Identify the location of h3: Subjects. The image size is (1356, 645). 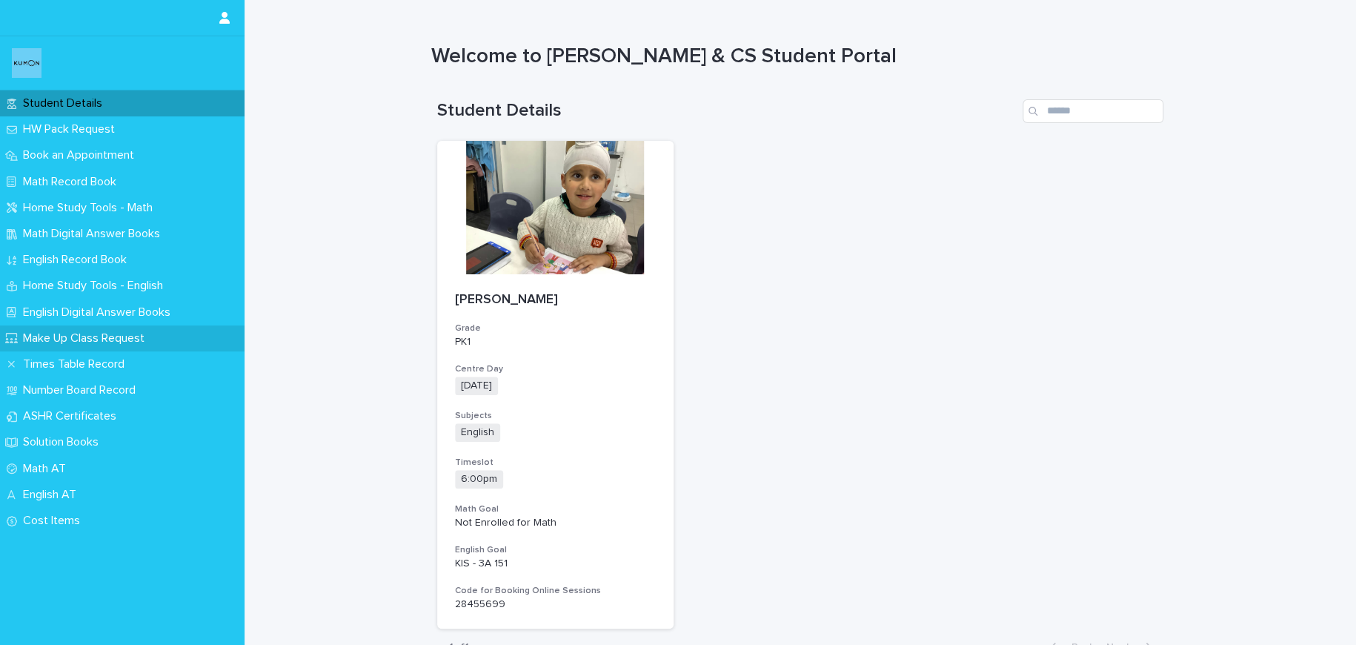
(555, 416).